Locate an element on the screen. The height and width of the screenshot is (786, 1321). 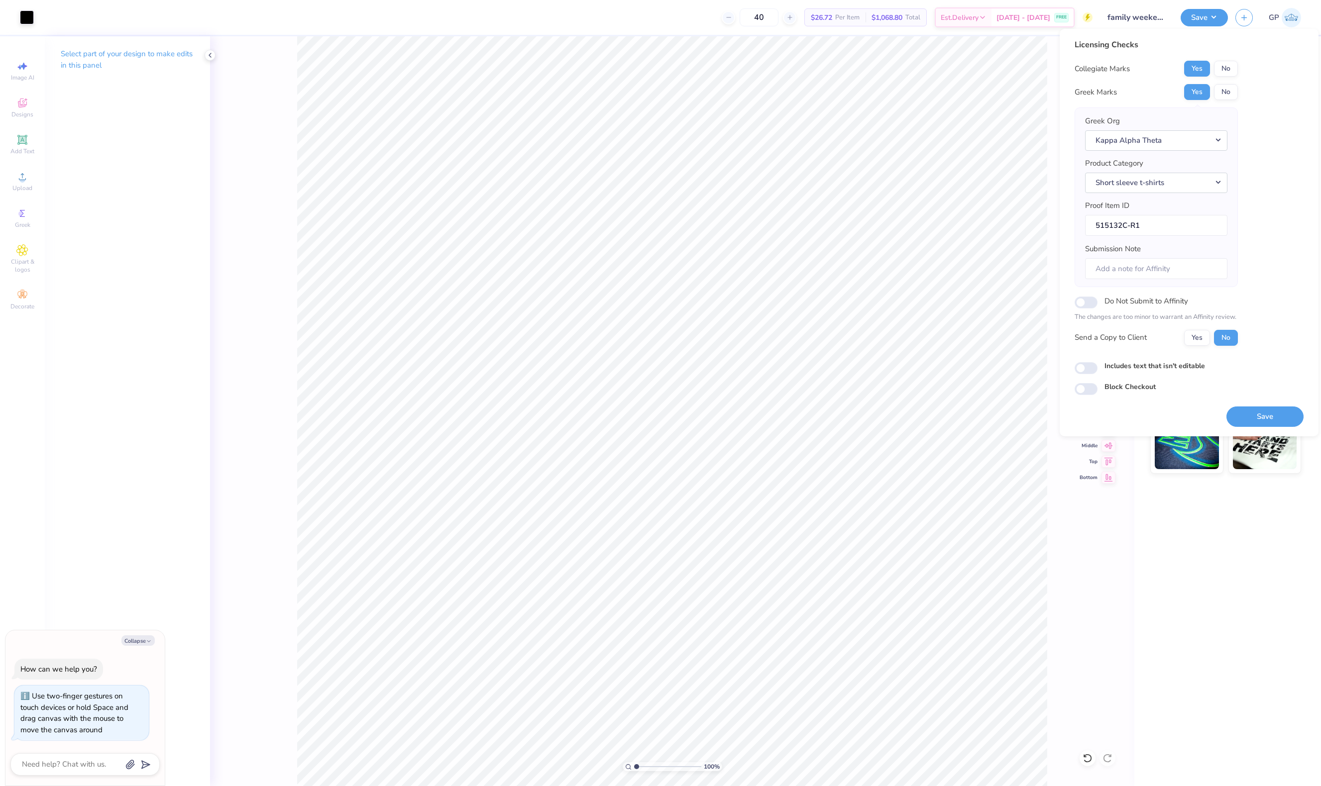
span: Upload is located at coordinates (22, 188).